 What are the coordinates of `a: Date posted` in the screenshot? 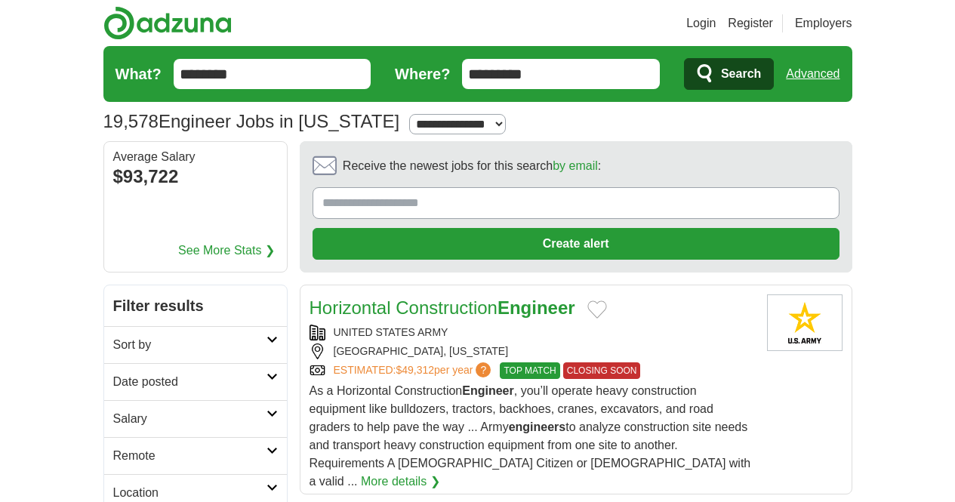 It's located at (196, 381).